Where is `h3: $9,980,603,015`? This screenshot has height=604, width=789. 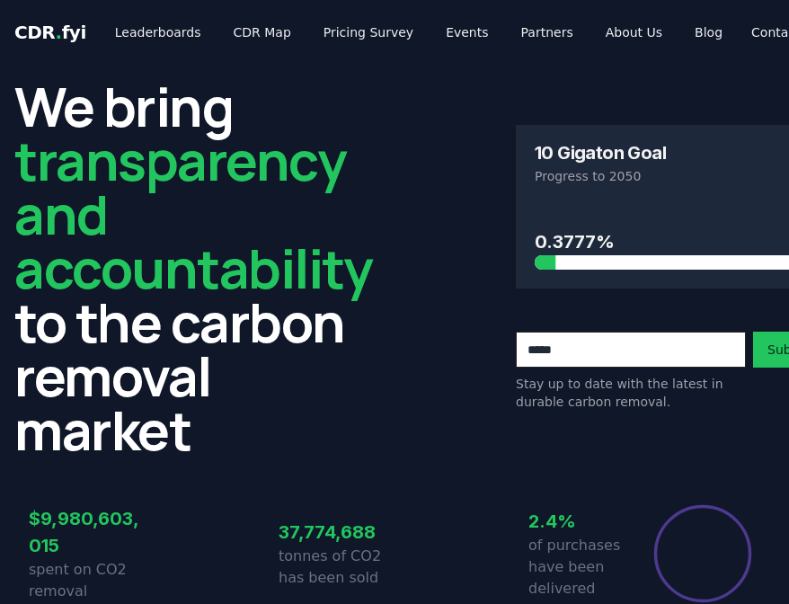 h3: $9,980,603,015 is located at coordinates (86, 532).